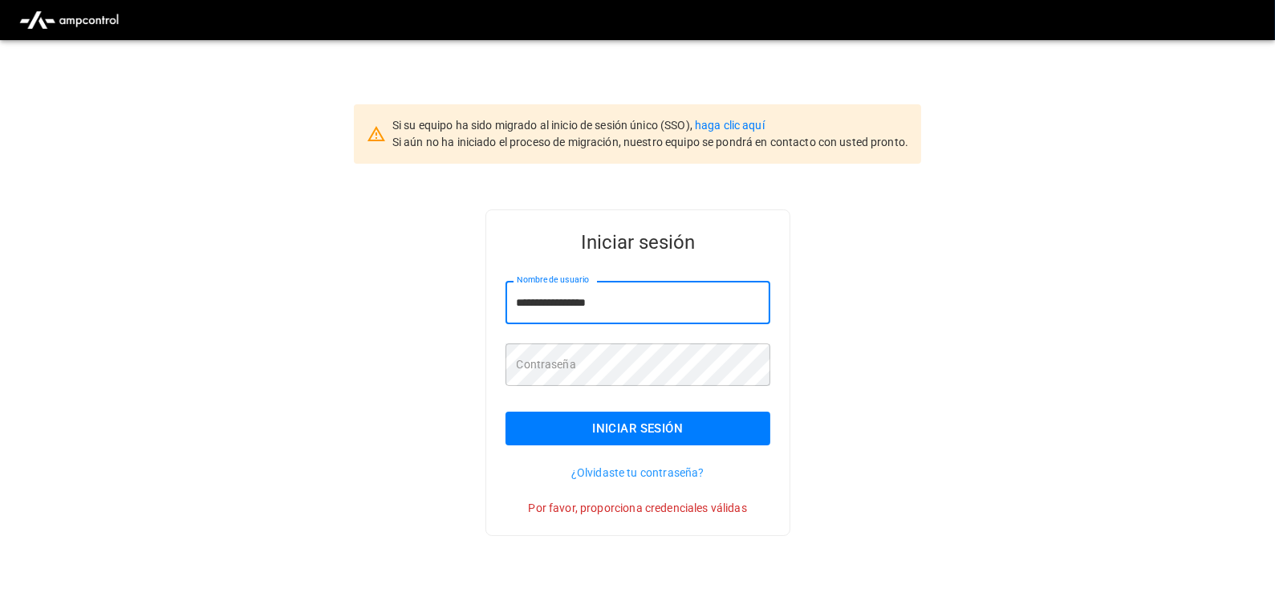 This screenshot has width=1275, height=593. Describe the element at coordinates (650, 142) in the screenshot. I see `span: Si aún no ha iniciado el proceso de migración, nuestro equipo se pondrá en contacto con usted pro...` at that location.